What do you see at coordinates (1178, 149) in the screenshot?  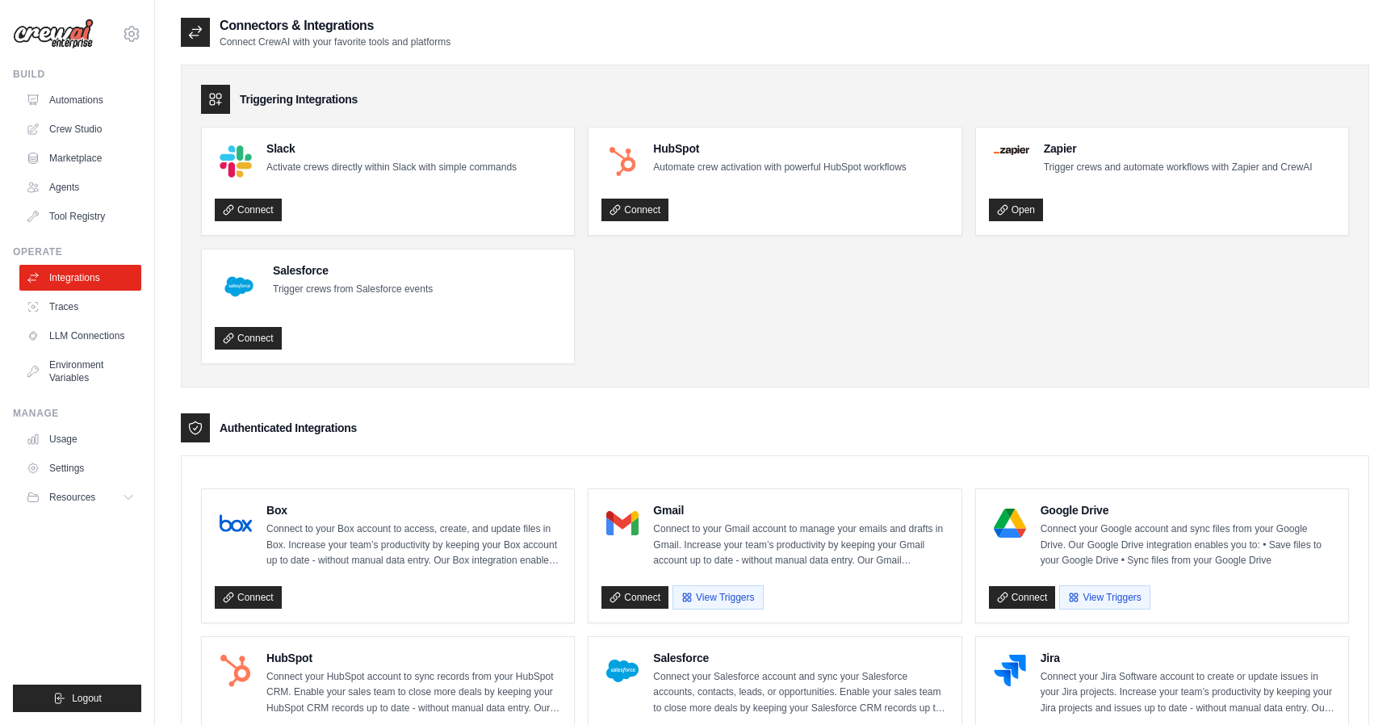 I see `h4: Zapier` at bounding box center [1178, 149].